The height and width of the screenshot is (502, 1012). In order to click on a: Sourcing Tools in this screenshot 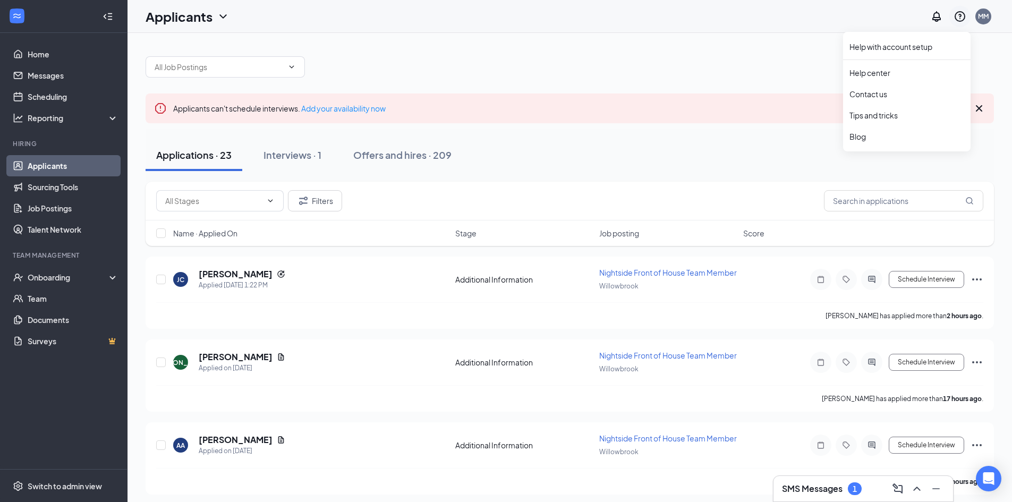, I will do `click(73, 187)`.